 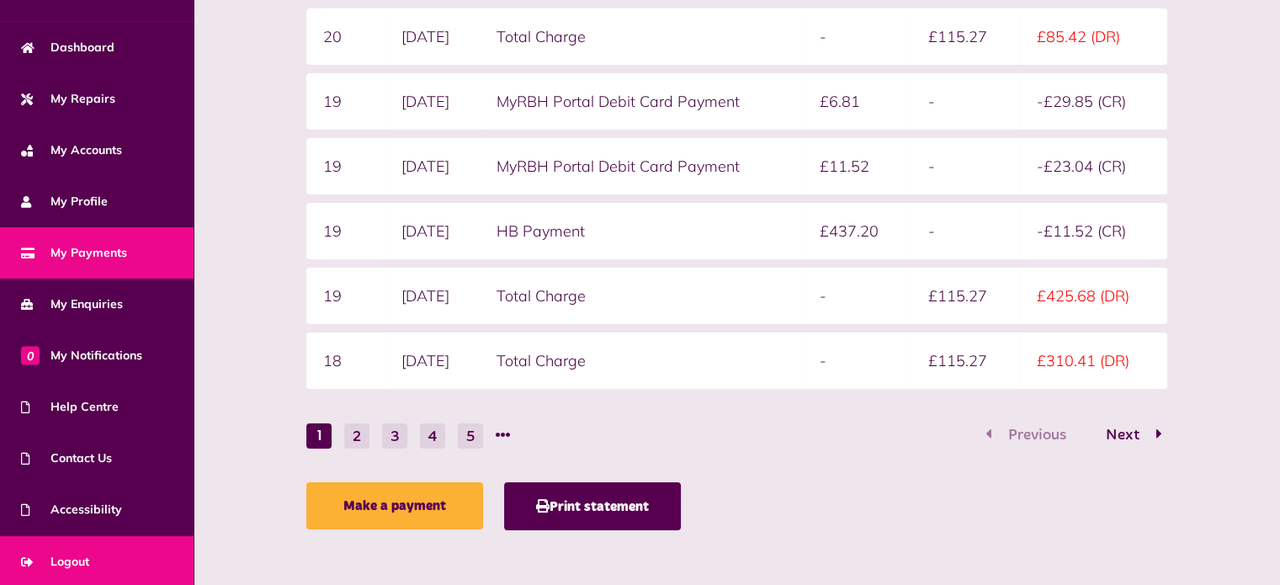 What do you see at coordinates (345, 360) in the screenshot?
I see `td: 18` at bounding box center [345, 360].